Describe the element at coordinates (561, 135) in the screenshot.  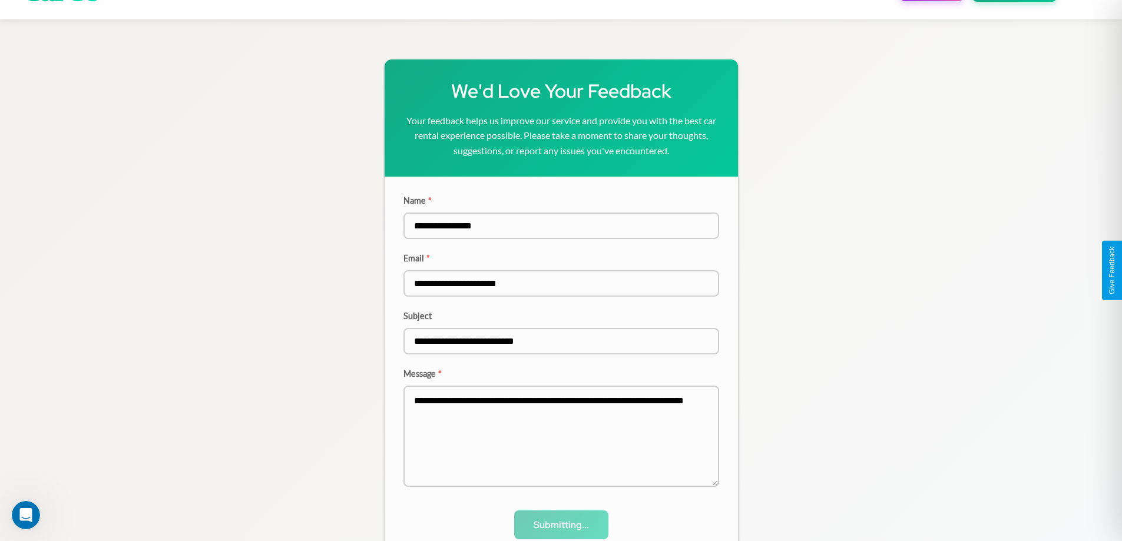
I see `p: Your feedback helps us improve our service and provide you with the best car rental experience po...` at that location.